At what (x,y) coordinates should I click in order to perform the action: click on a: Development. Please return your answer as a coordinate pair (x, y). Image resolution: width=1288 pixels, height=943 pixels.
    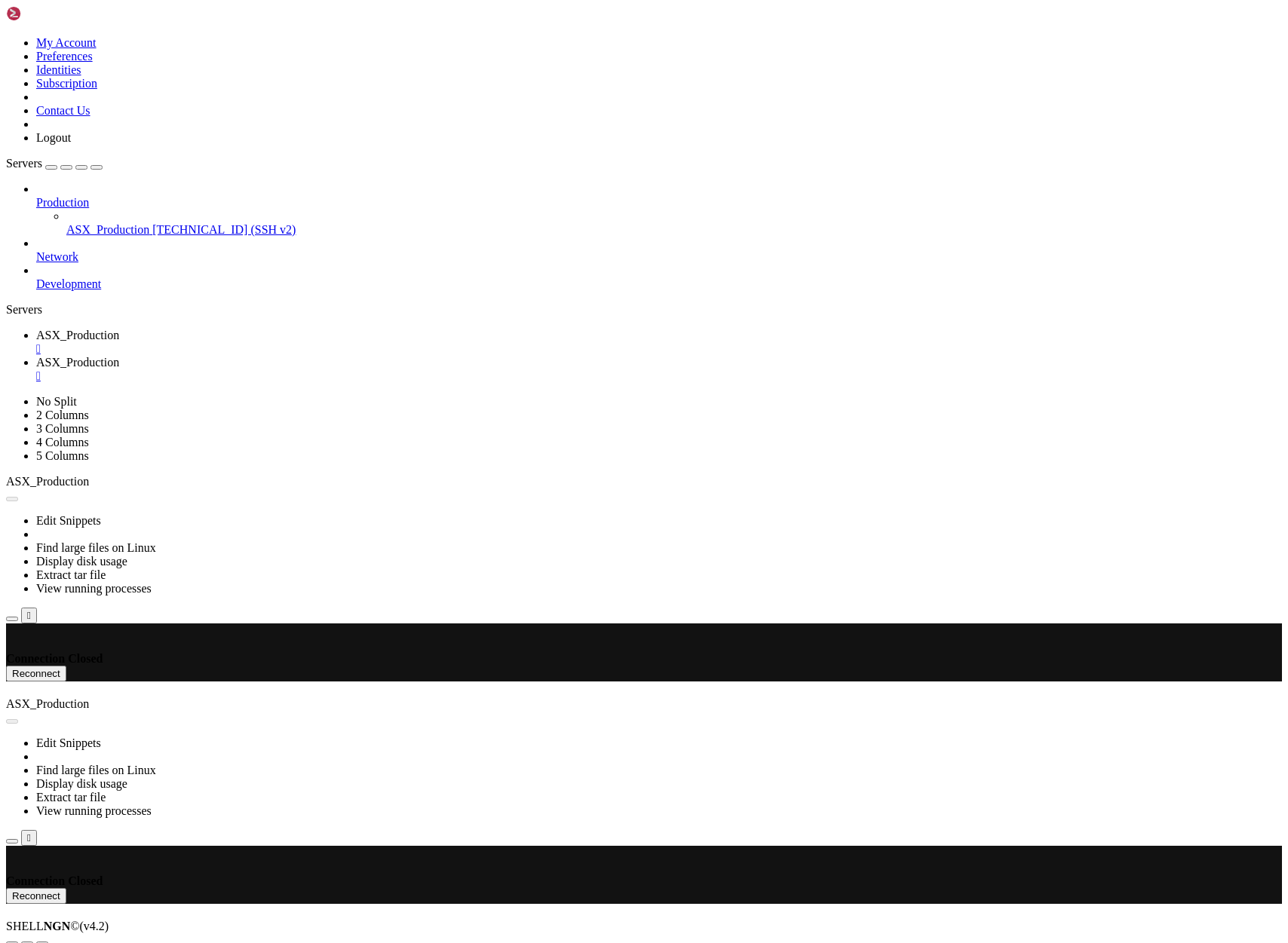
    Looking at the image, I should click on (659, 284).